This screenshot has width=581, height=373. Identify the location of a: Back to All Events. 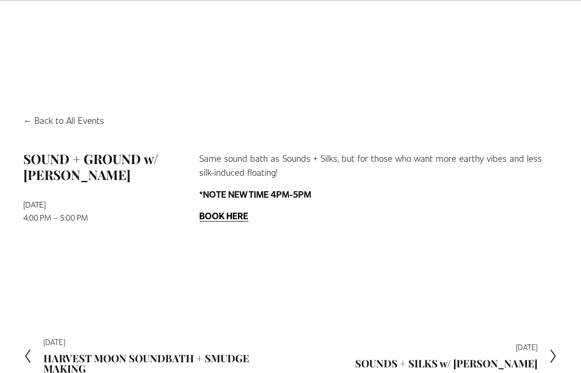
(64, 120).